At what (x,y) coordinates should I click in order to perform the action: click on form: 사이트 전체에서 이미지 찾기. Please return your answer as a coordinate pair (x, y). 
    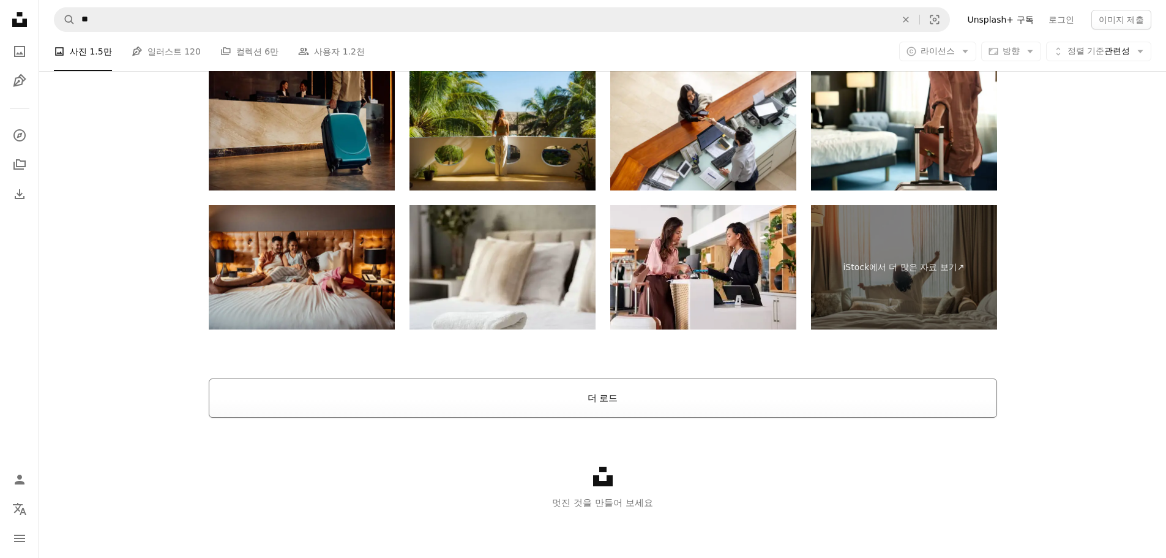
    Looking at the image, I should click on (502, 20).